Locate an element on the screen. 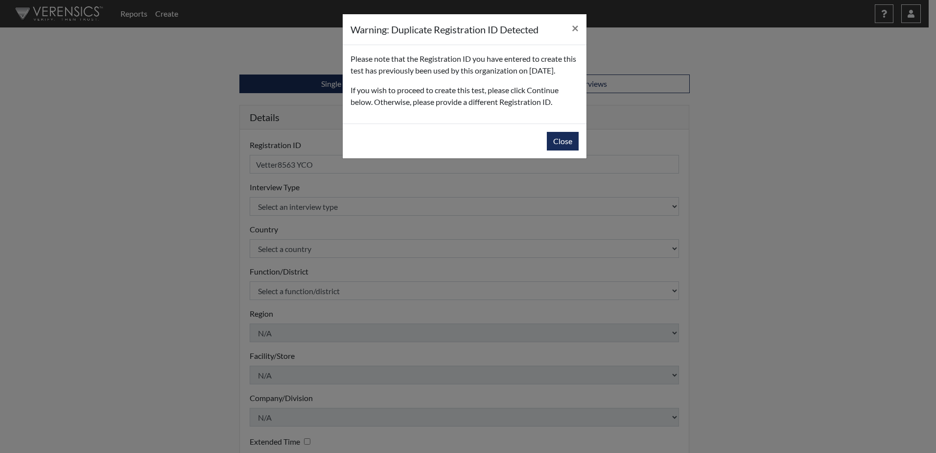 The image size is (936, 453). p: If you wish to proceed to create this test, please click Continue below. Otherwise, please provid... is located at coordinates (465, 96).